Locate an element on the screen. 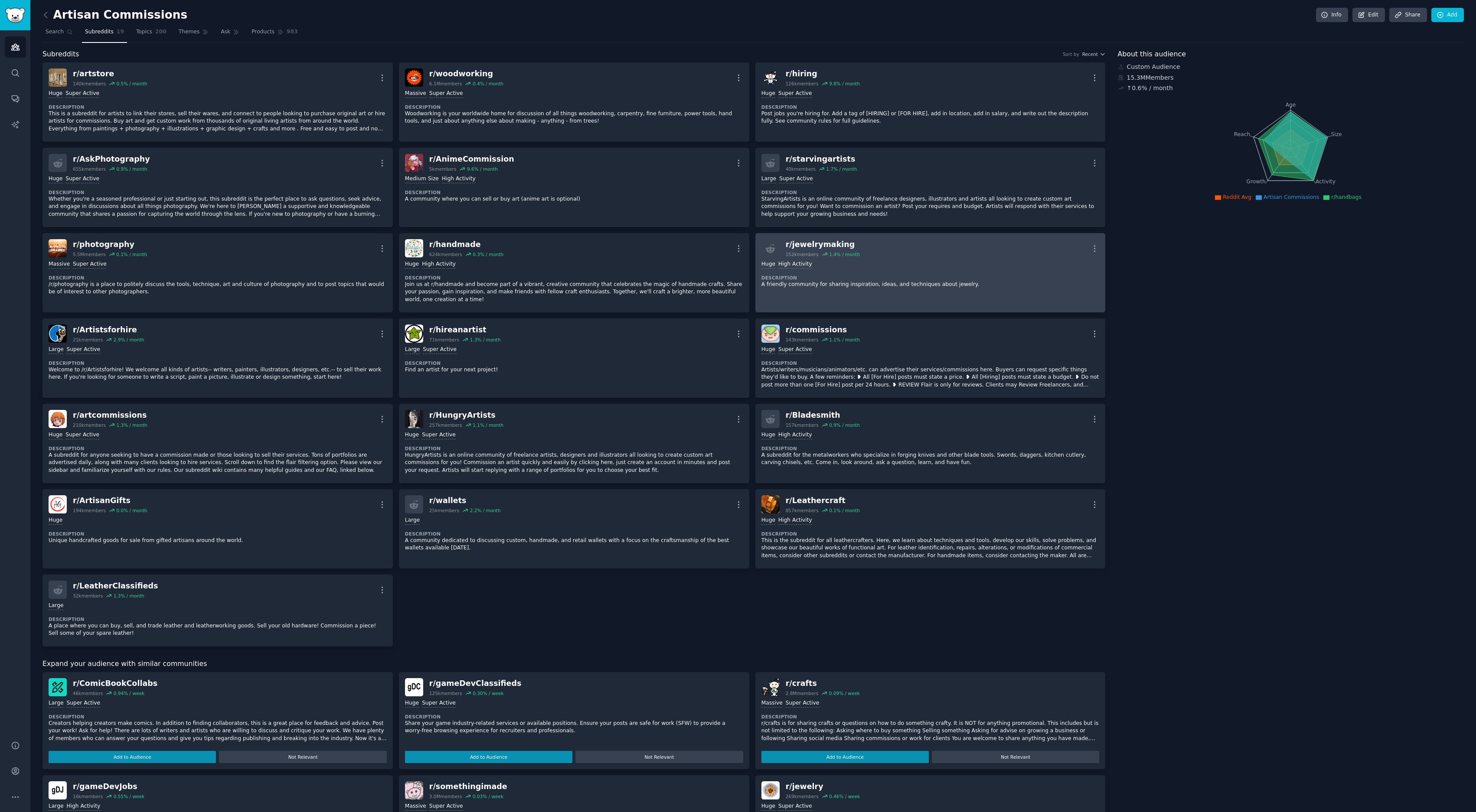 The height and width of the screenshot is (812, 1476). a: Edit is located at coordinates (1369, 15).